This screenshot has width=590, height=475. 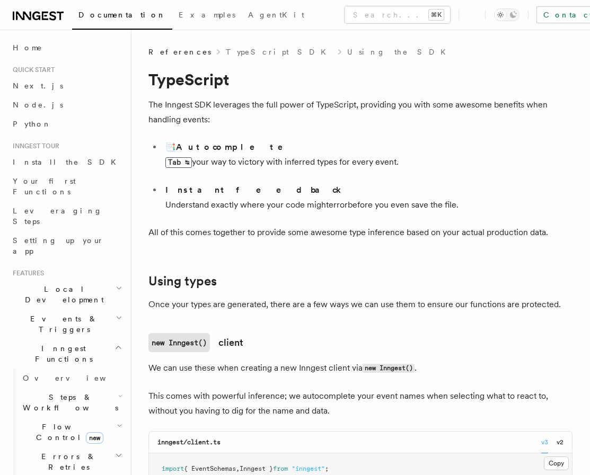 What do you see at coordinates (68, 403) in the screenshot?
I see `span: Steps & Workflows` at bounding box center [68, 403].